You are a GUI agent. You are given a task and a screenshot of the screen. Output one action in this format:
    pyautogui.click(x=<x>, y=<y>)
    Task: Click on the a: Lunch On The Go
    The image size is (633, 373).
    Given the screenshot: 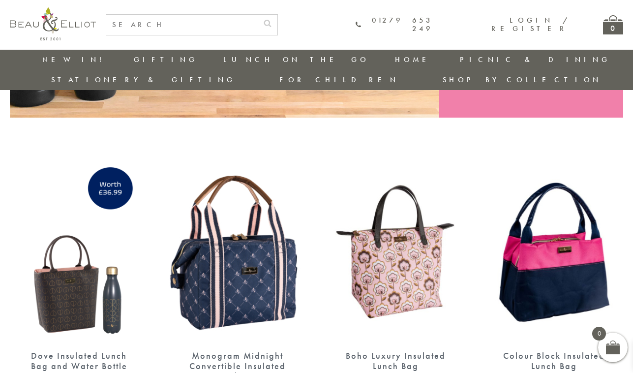 What is the action you would take?
    pyautogui.click(x=296, y=60)
    